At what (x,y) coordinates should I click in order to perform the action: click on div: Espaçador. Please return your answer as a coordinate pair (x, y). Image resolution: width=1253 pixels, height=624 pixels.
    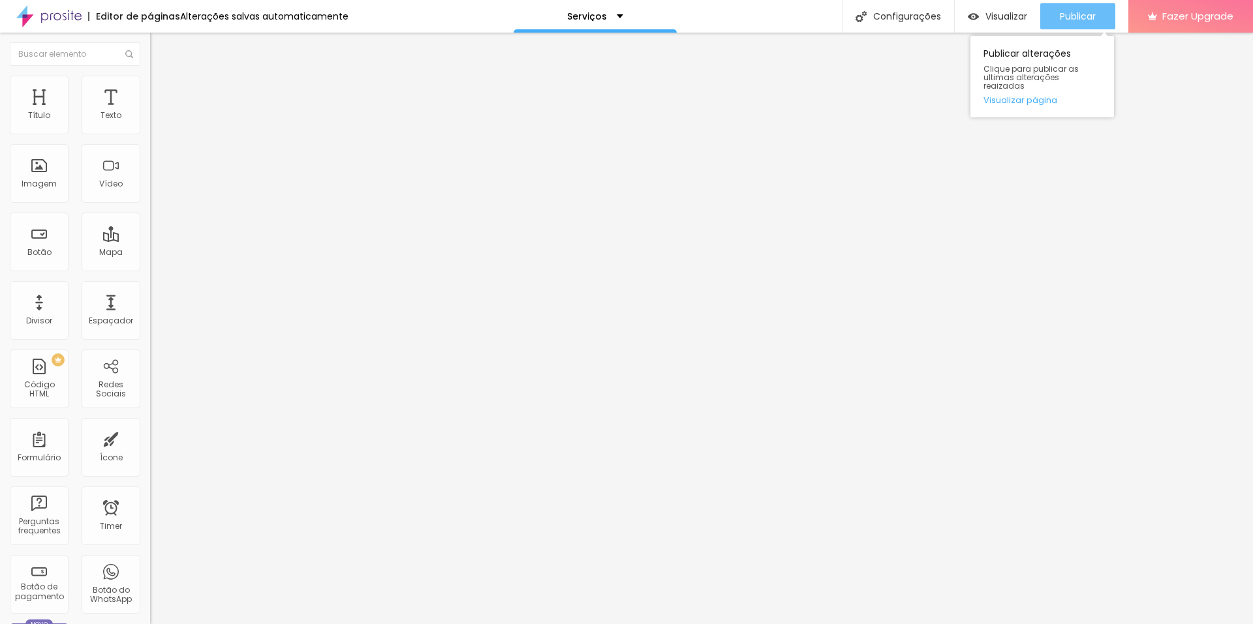
    Looking at the image, I should click on (111, 321).